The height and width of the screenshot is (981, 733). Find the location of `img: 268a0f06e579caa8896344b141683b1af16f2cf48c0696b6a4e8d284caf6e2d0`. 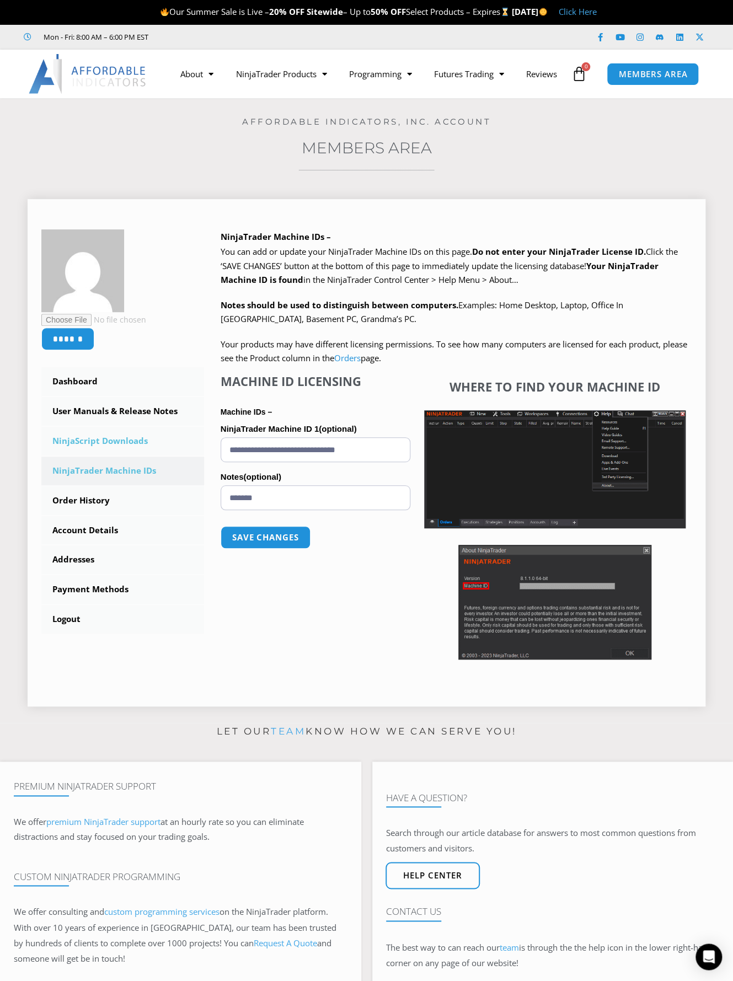

img: 268a0f06e579caa8896344b141683b1af16f2cf48c0696b6a4e8d284caf6e2d0 is located at coordinates (83, 271).